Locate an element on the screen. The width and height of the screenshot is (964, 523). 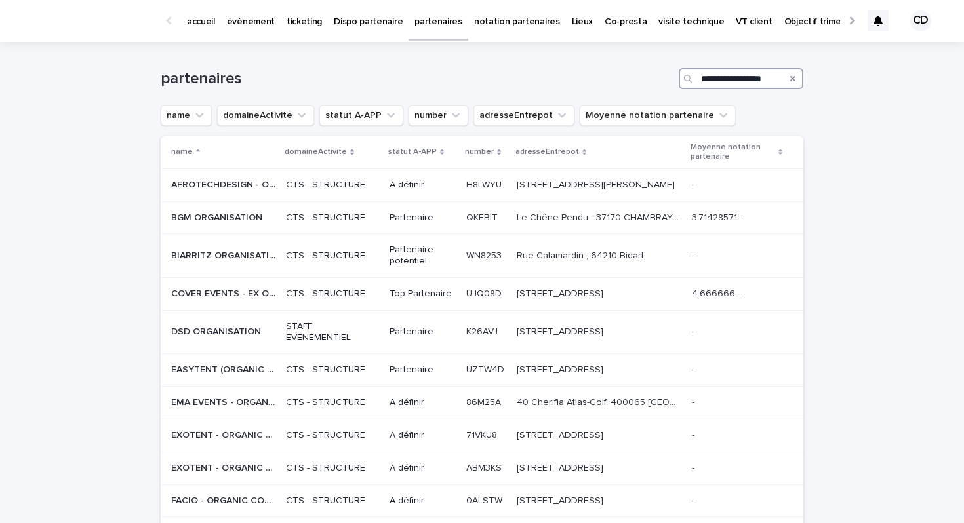
p: adresseEntrepot is located at coordinates (547, 152).